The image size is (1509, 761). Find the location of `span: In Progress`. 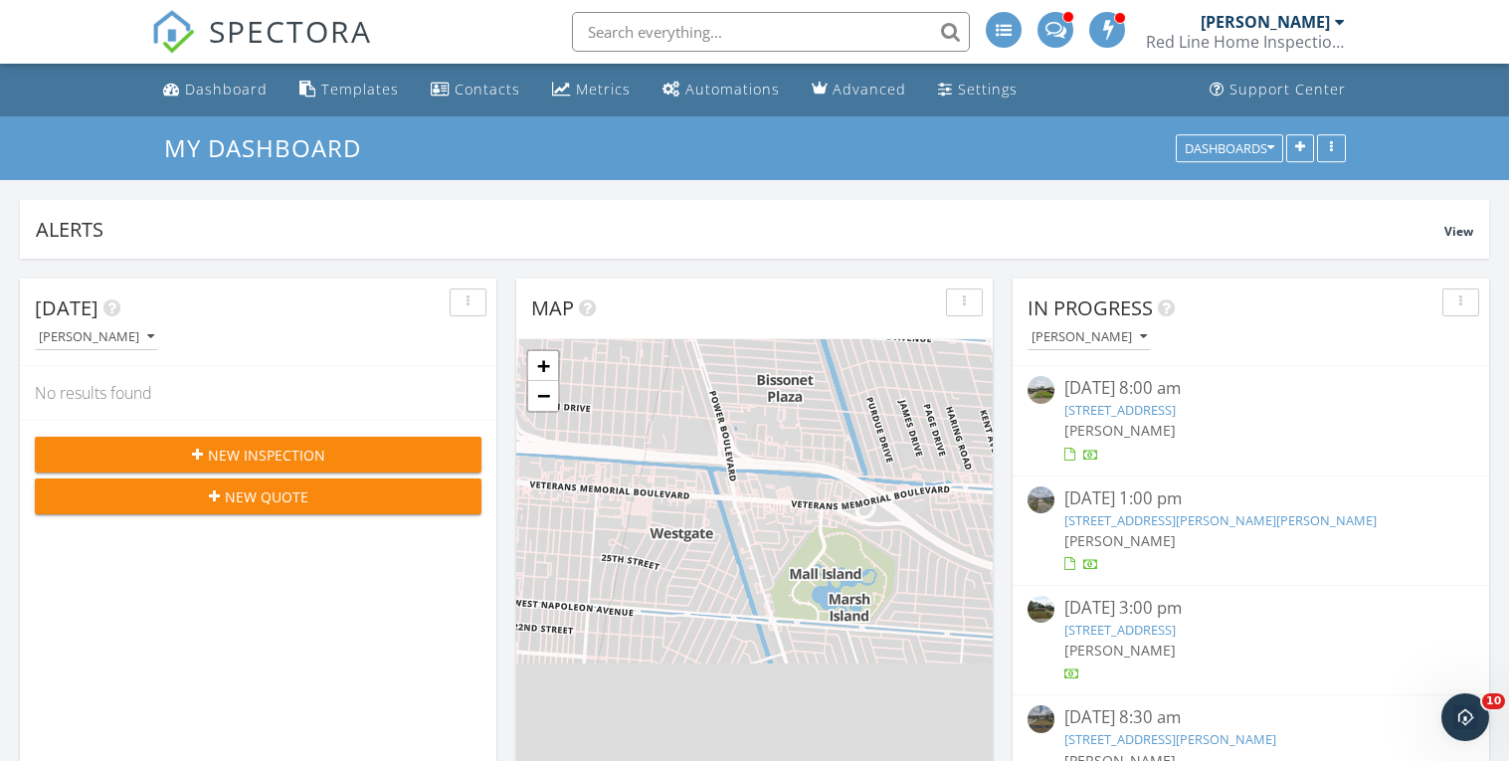

span: In Progress is located at coordinates (1090, 307).